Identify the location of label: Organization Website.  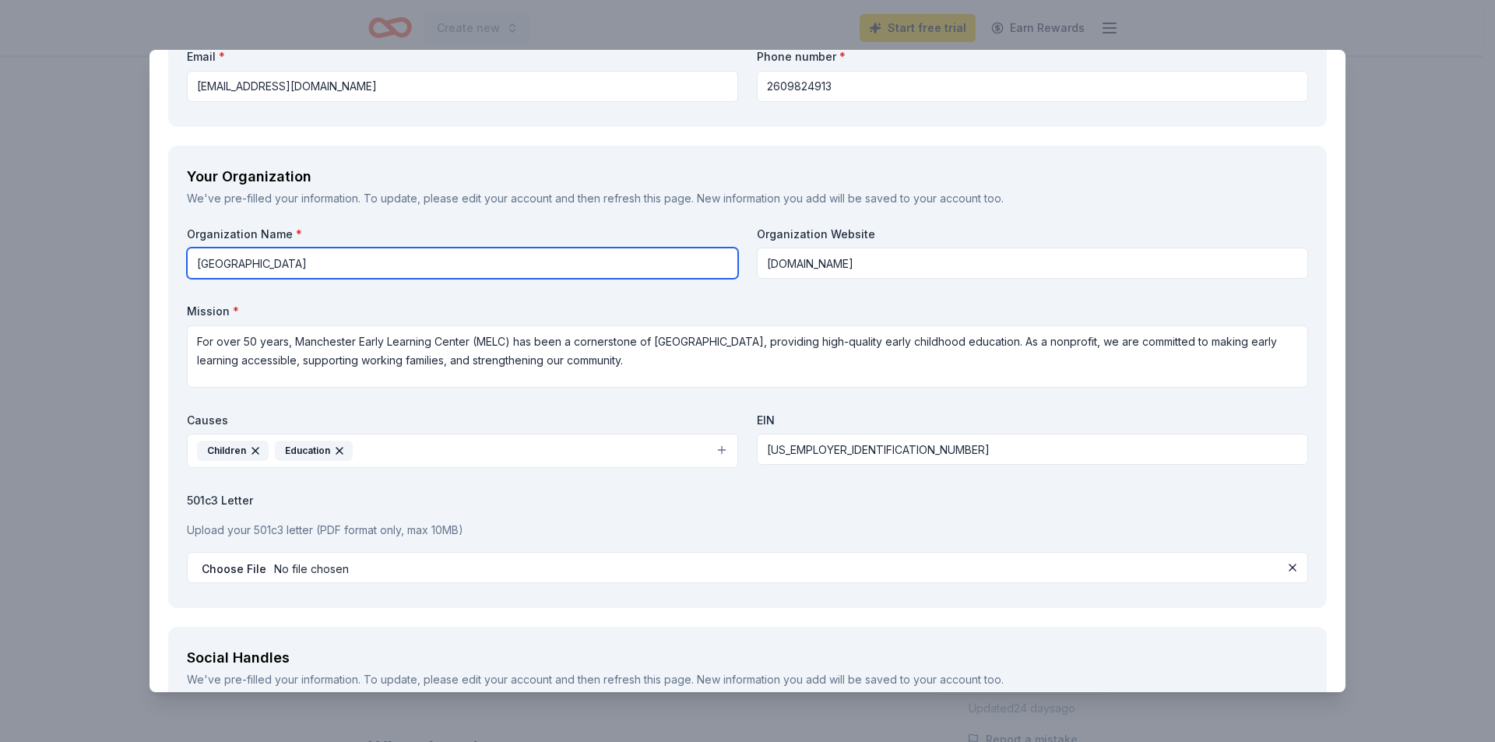
(1033, 234).